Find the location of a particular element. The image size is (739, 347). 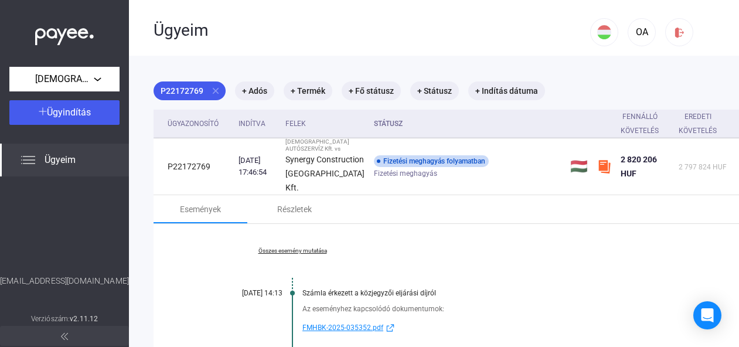

div: Számla érkezett a közjegyzői eljárási díjról is located at coordinates (509, 293).